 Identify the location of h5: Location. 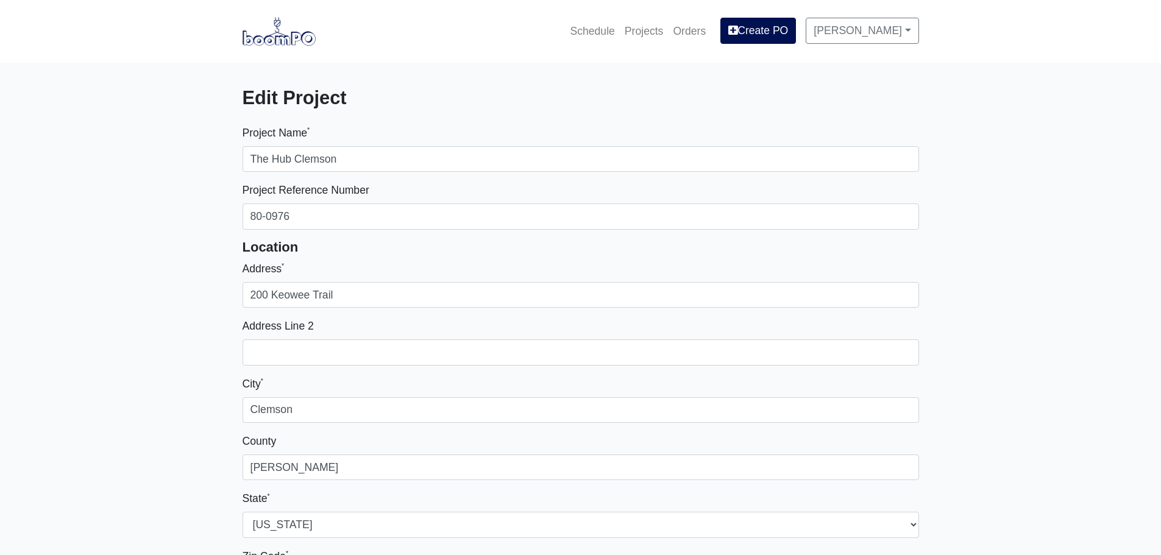
(581, 247).